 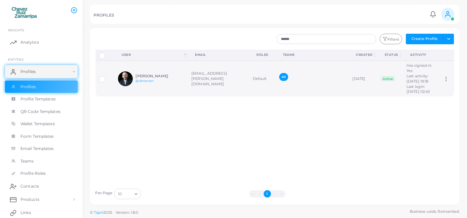 I want to click on a: @dmarvan, so click(x=145, y=81).